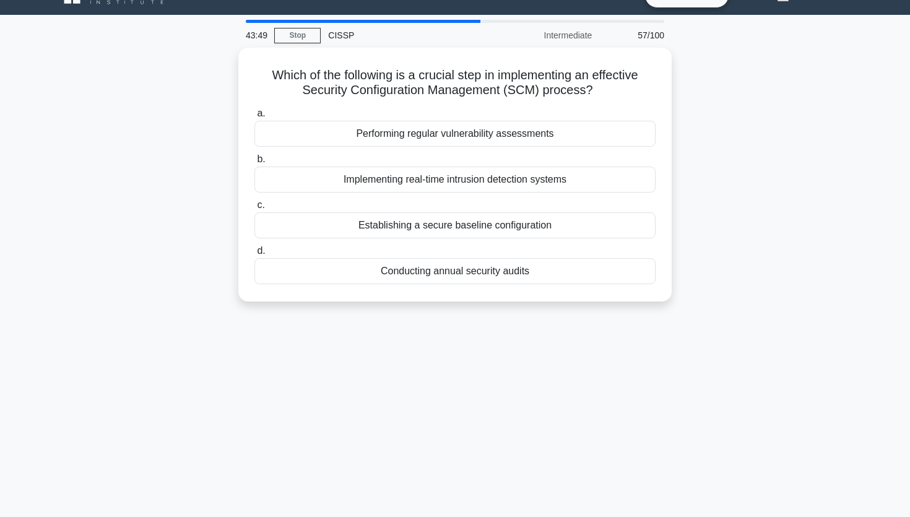 Image resolution: width=910 pixels, height=517 pixels. What do you see at coordinates (405, 35) in the screenshot?
I see `div: CISSP` at bounding box center [405, 35].